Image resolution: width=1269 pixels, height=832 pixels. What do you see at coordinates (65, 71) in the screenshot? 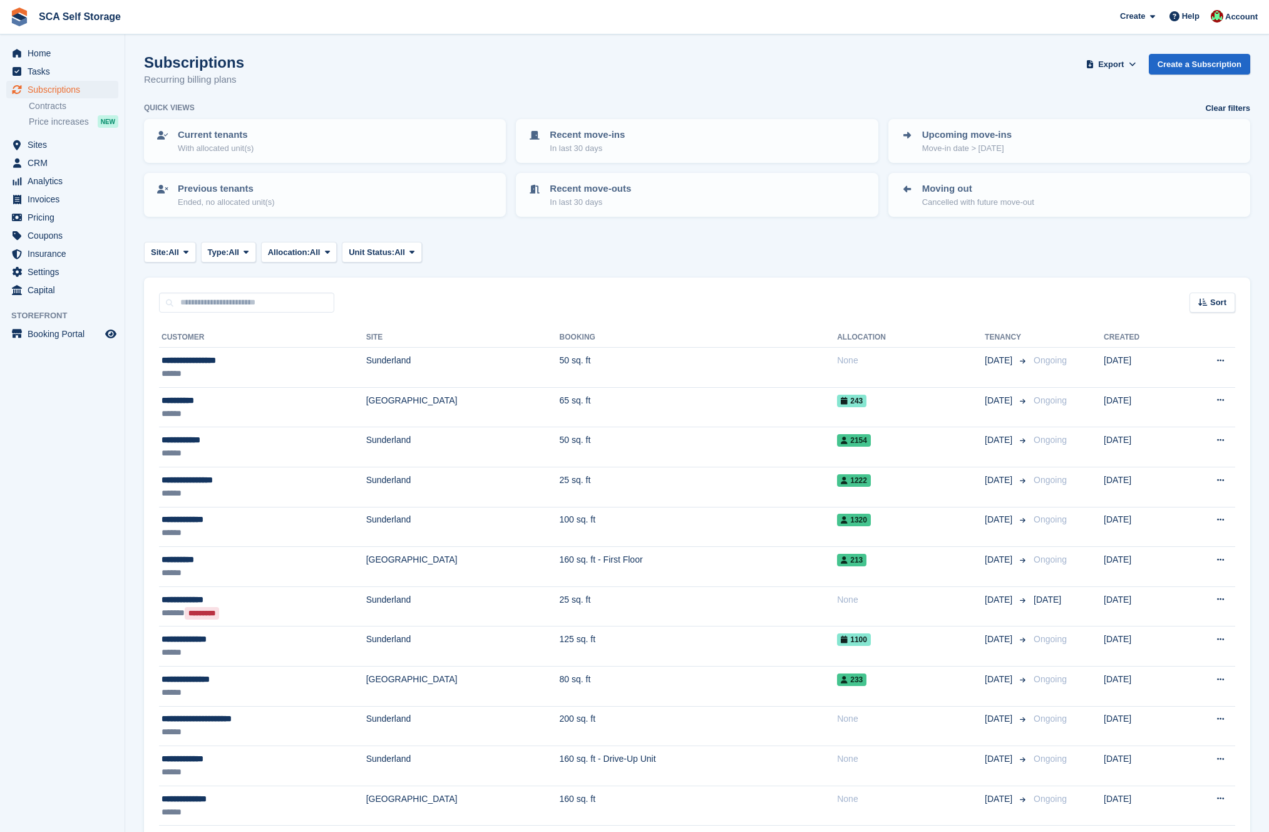
I see `span: Tasks` at bounding box center [65, 71].